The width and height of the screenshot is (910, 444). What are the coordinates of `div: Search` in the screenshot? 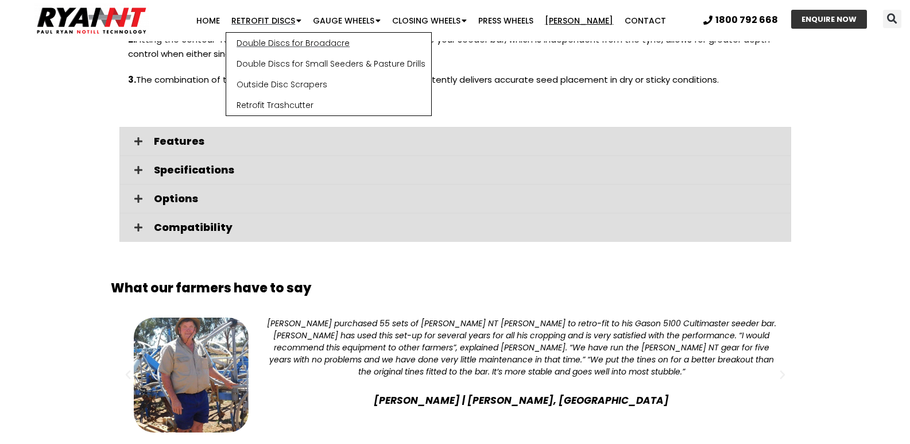 It's located at (893, 19).